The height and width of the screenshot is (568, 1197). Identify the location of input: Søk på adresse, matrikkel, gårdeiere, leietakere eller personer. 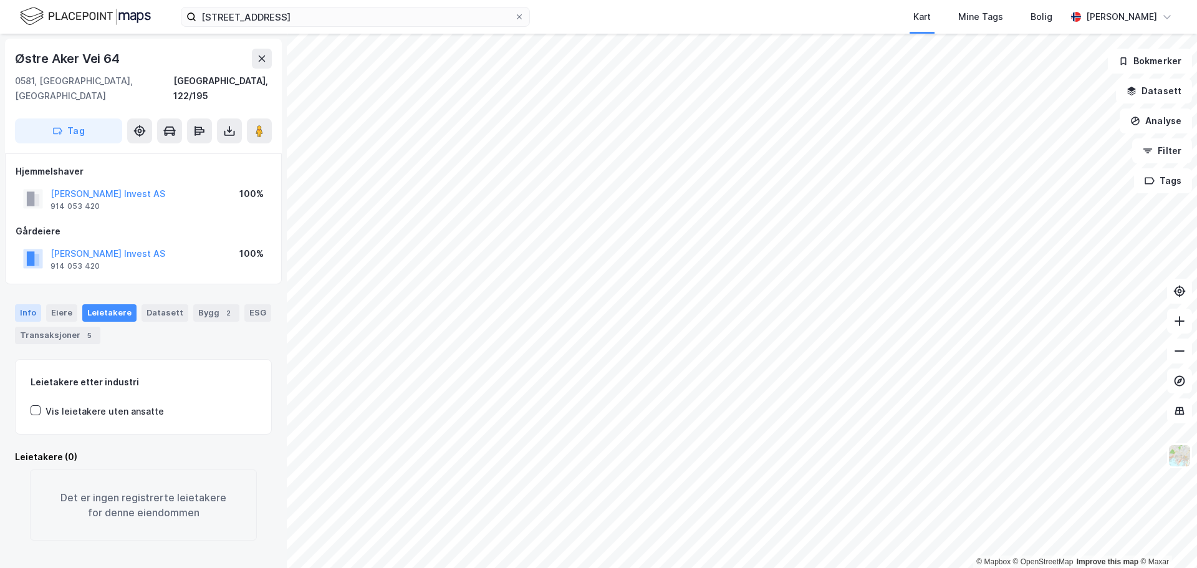
(355, 17).